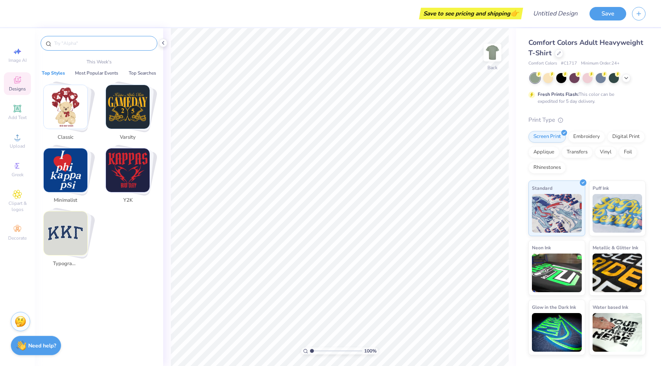 This screenshot has width=661, height=366. I want to click on img: Glow in the Dark Ink, so click(557, 333).